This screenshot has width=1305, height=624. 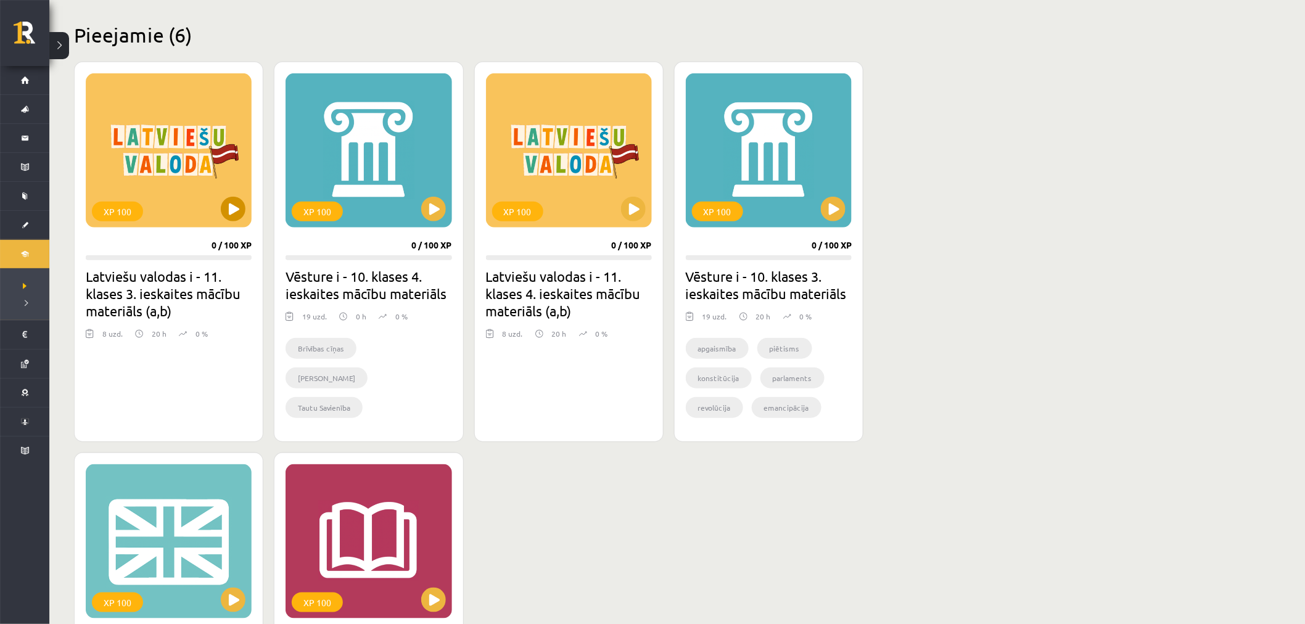 I want to click on h2: Vēsture i - 10. klases 4. ieskaites mācību materiāls, so click(x=368, y=285).